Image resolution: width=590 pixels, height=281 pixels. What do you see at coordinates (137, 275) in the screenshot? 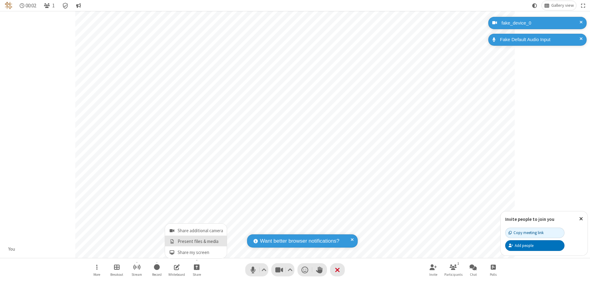
I see `span: Stream` at bounding box center [137, 275].